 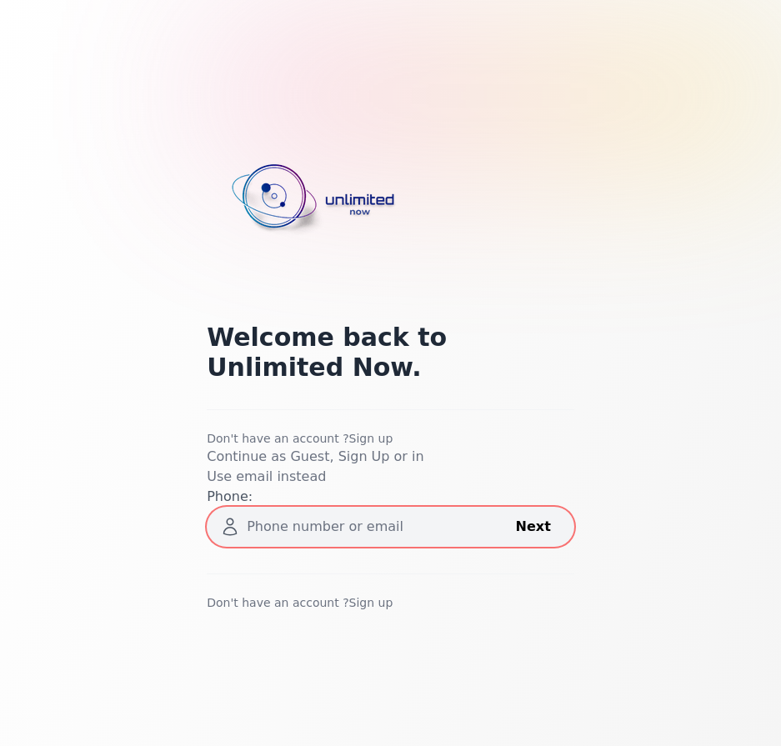 I want to click on input: Phone:Next, so click(x=390, y=527).